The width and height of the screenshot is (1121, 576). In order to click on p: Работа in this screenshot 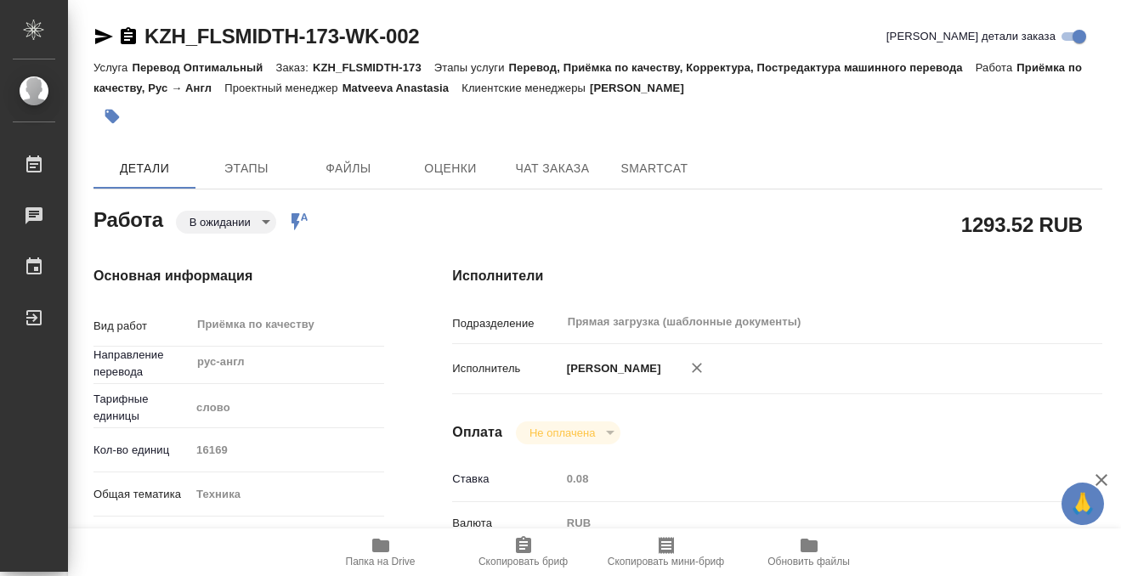, I will do `click(996, 67)`.